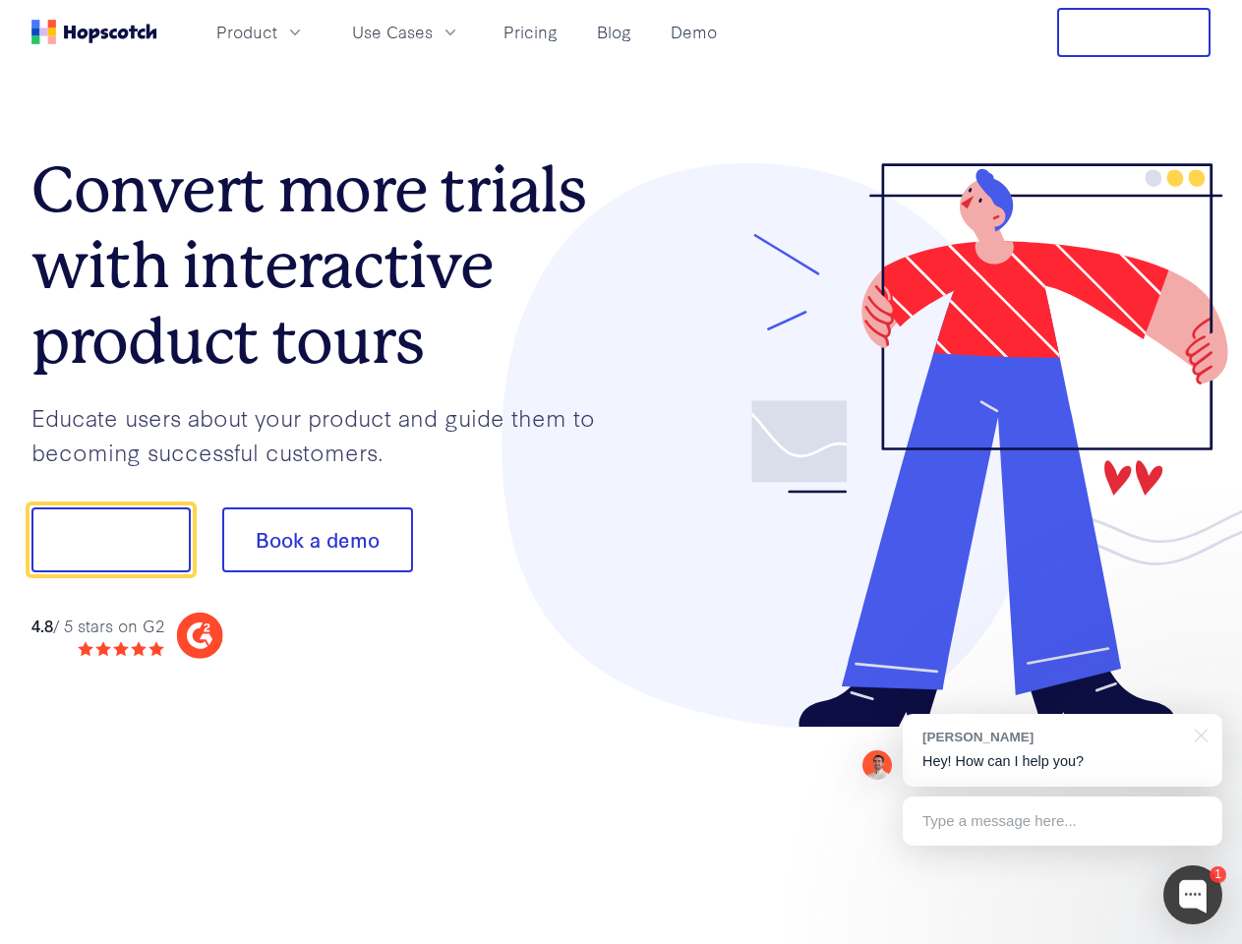 Image resolution: width=1242 pixels, height=944 pixels. I want to click on button: Use Cases, so click(406, 31).